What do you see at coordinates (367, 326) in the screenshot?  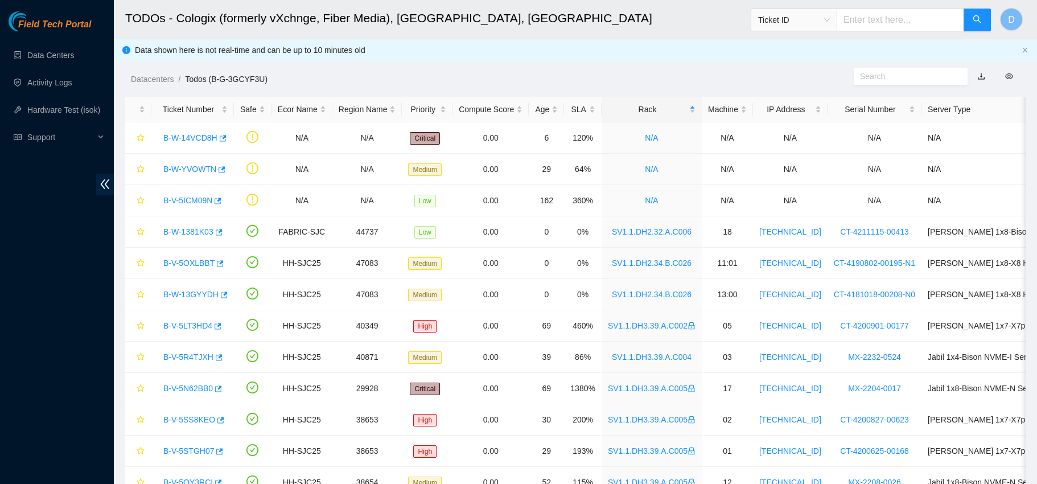 I see `td: 40349` at bounding box center [367, 326].